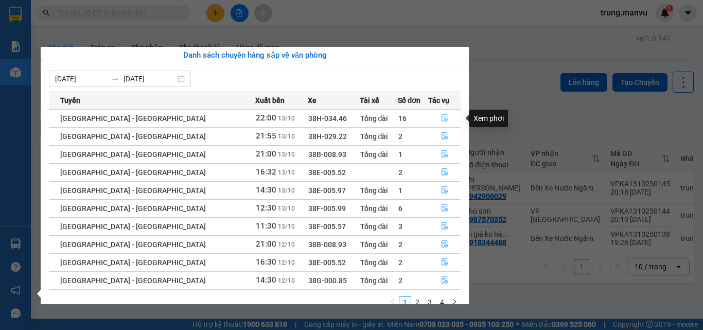  What do you see at coordinates (115, 79) in the screenshot?
I see `span: to` at bounding box center [115, 79].